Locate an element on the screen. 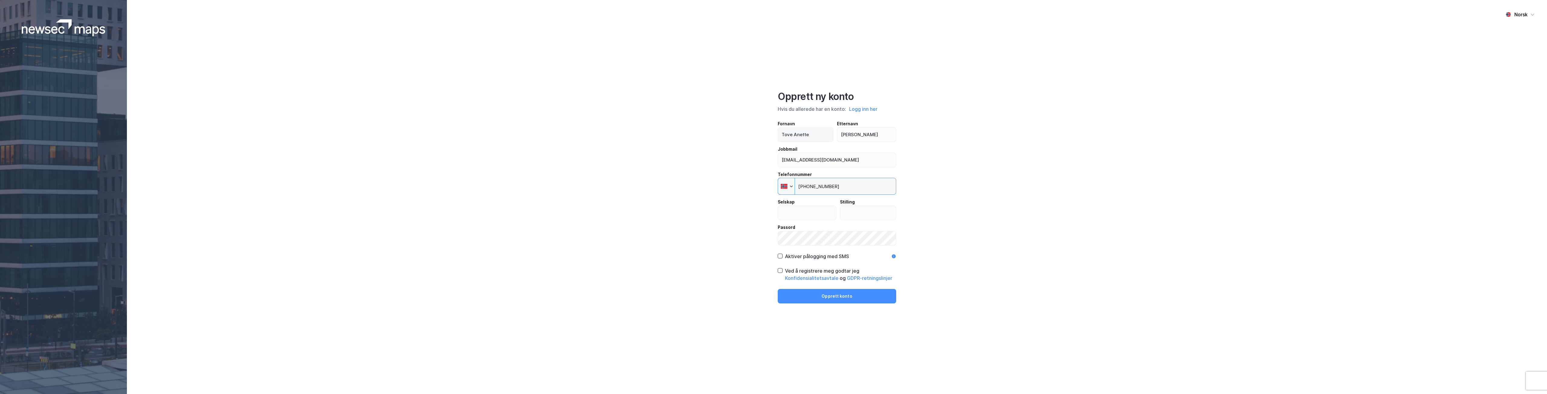 The image size is (1547, 394). div: Passord is located at coordinates (837, 228).